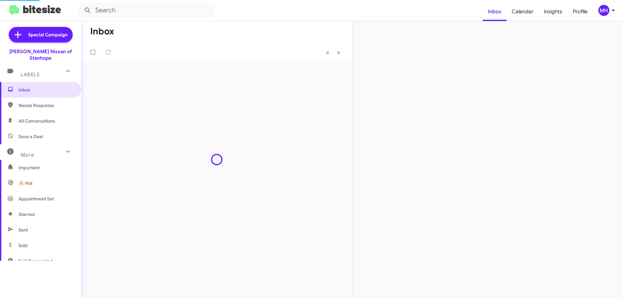 The width and height of the screenshot is (623, 298). What do you see at coordinates (333, 52) in the screenshot?
I see `nav: Page navigation example` at bounding box center [333, 52].